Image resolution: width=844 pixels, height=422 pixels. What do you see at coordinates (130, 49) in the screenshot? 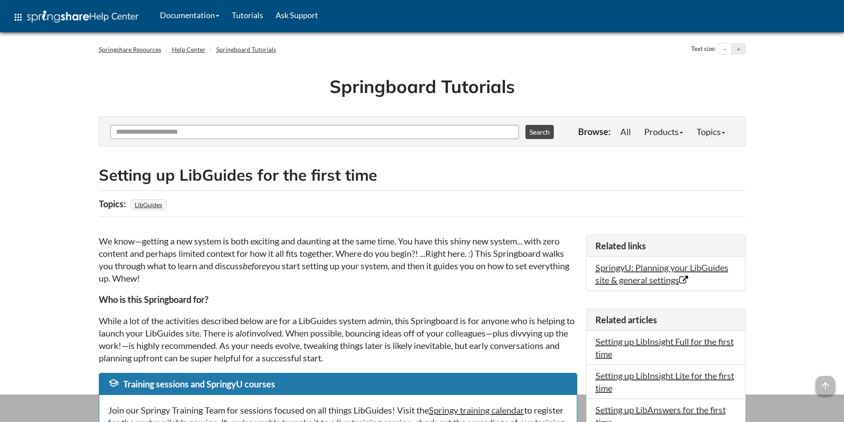
I see `a: Springshare Resources` at bounding box center [130, 49].